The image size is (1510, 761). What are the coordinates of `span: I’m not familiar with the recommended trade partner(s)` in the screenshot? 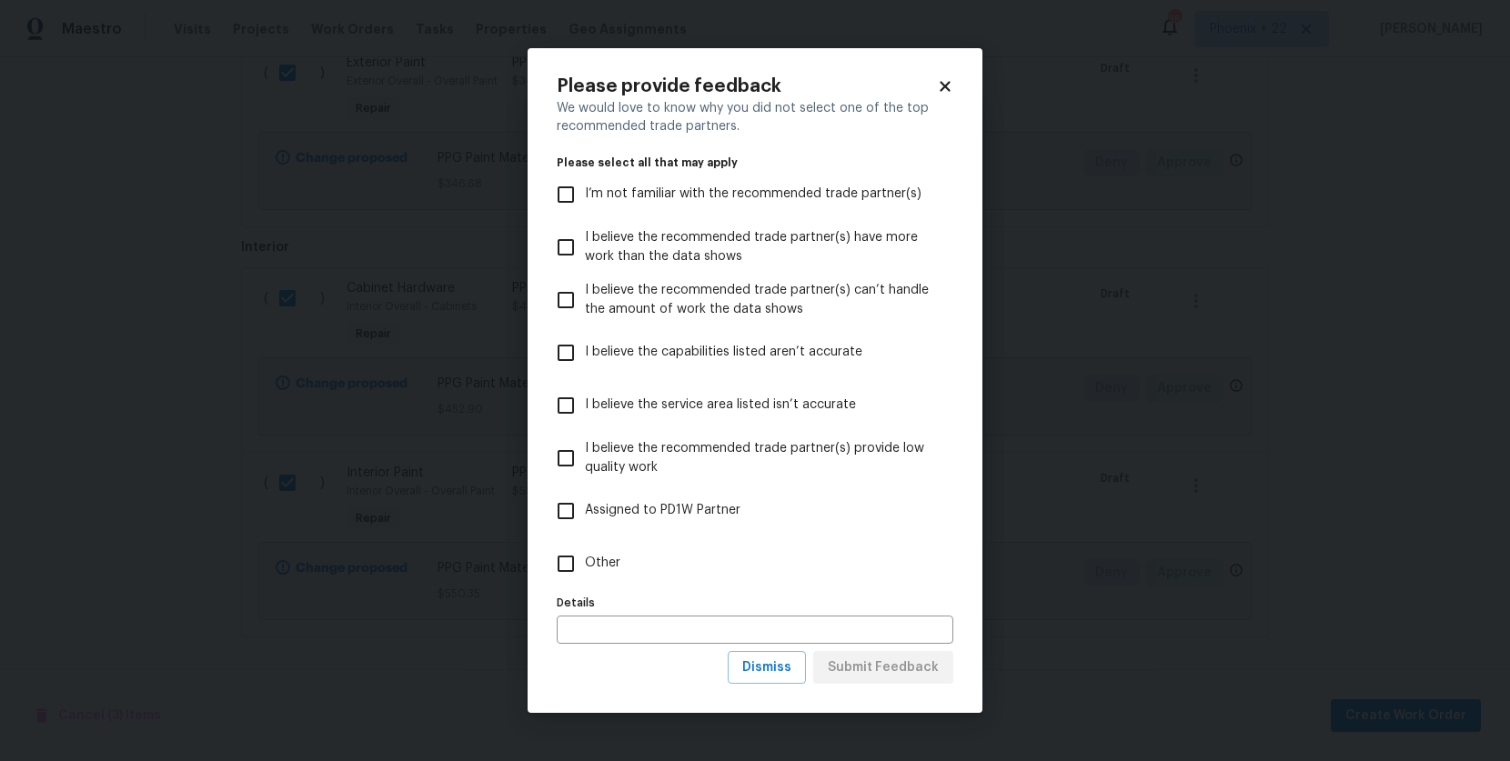 It's located at (753, 194).